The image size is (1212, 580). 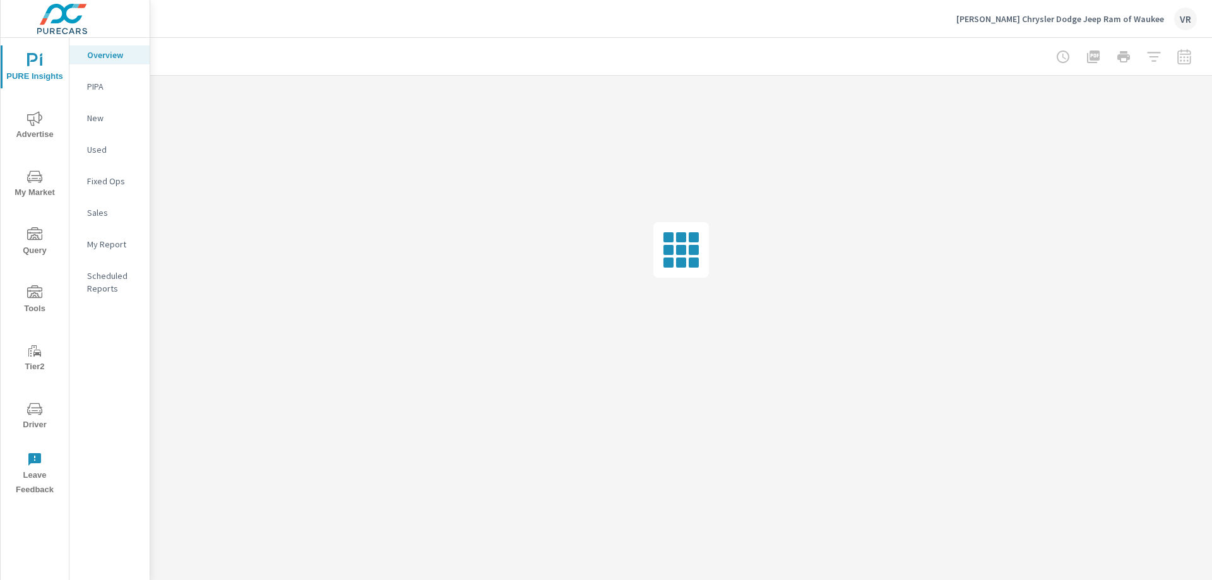 What do you see at coordinates (113, 150) in the screenshot?
I see `p: Used` at bounding box center [113, 150].